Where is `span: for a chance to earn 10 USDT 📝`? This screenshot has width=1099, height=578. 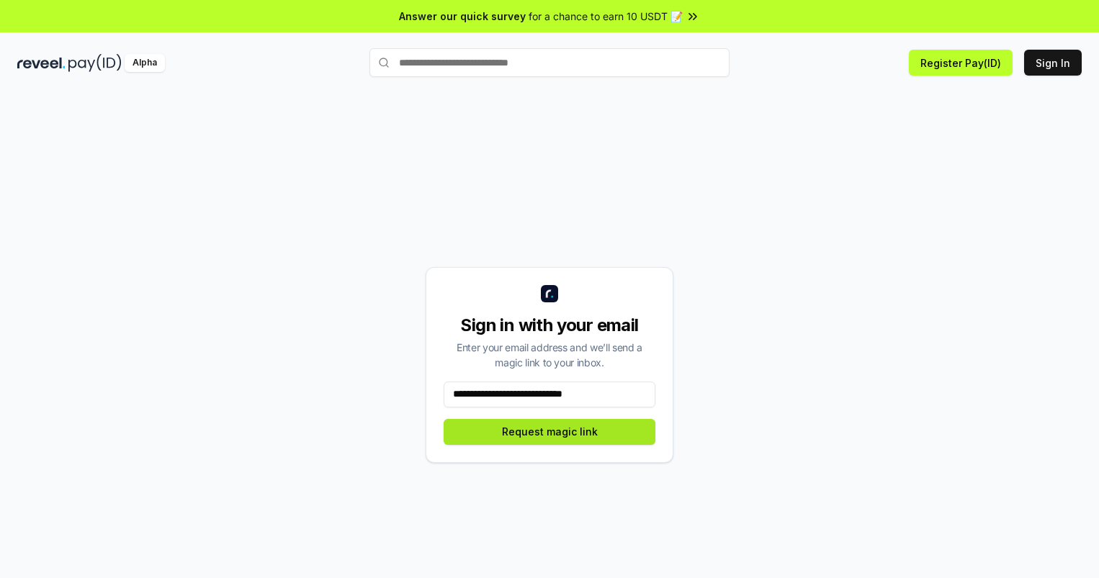 span: for a chance to earn 10 USDT 📝 is located at coordinates (606, 16).